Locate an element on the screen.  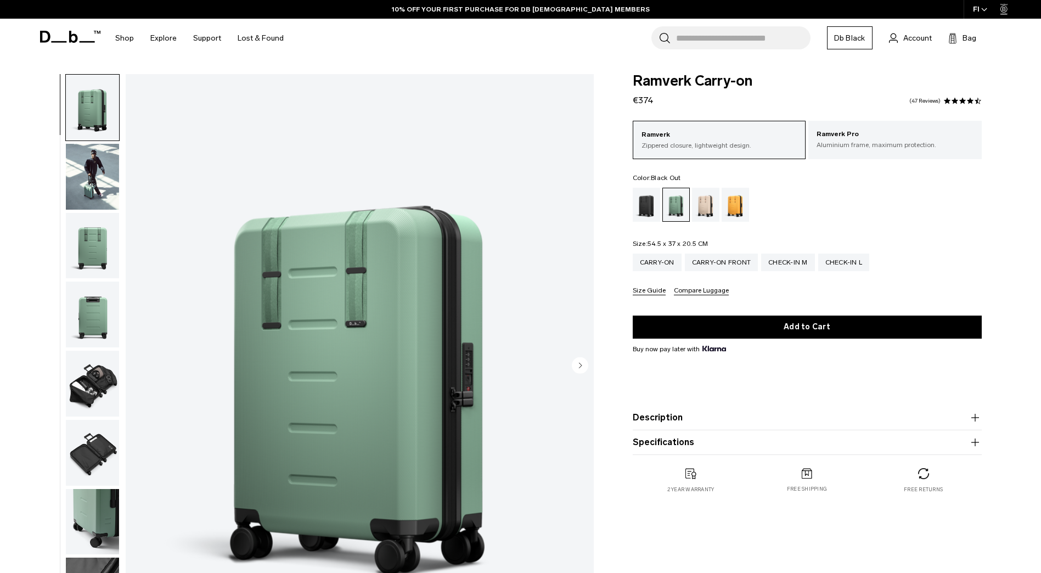
legend: Size: is located at coordinates (671, 244).